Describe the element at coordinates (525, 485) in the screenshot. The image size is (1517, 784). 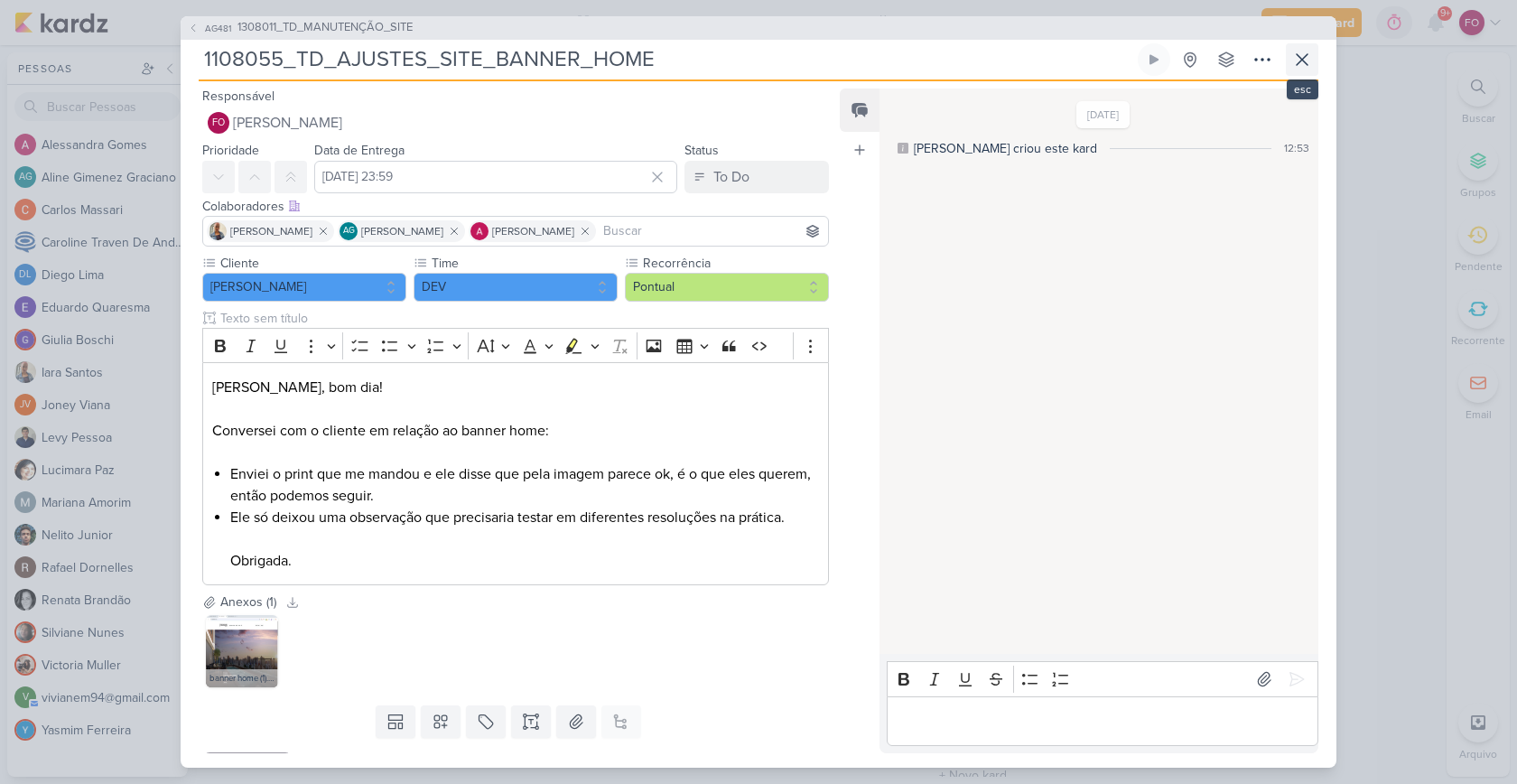
I see `li: Enviei o print que me mandou e ele disse que p` at that location.